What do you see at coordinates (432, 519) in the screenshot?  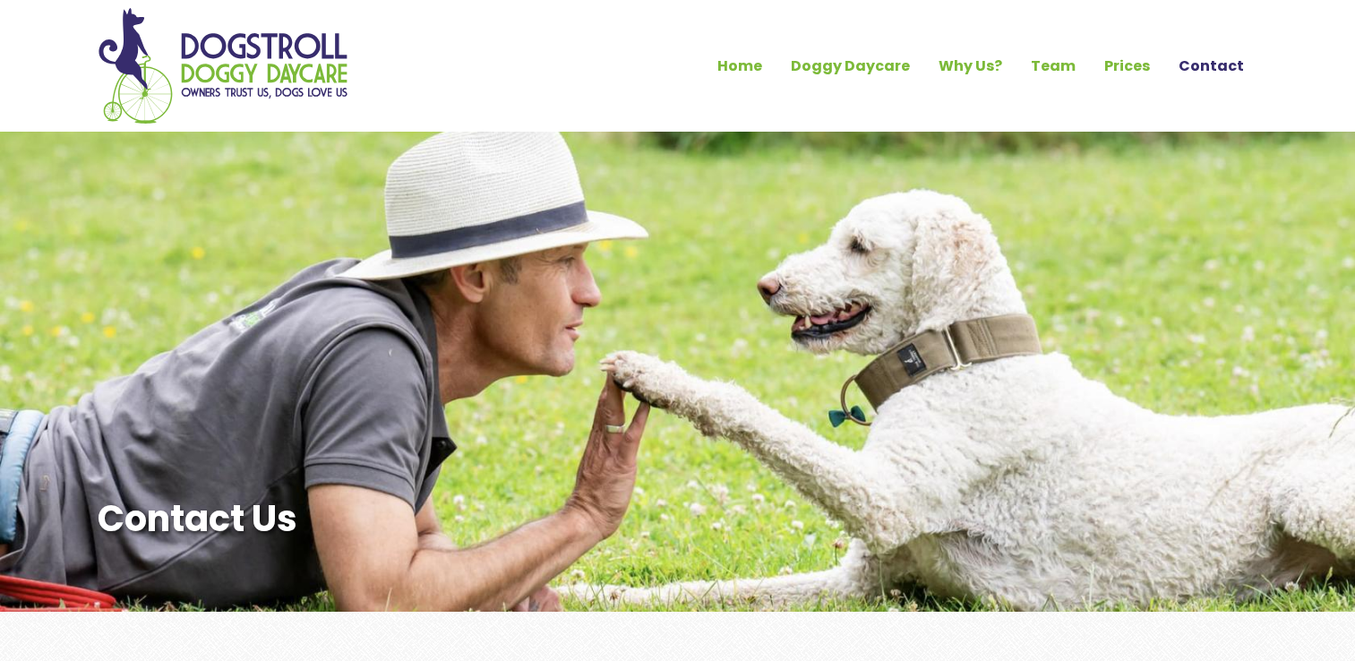 I see `h1: Contact Us` at bounding box center [432, 519].